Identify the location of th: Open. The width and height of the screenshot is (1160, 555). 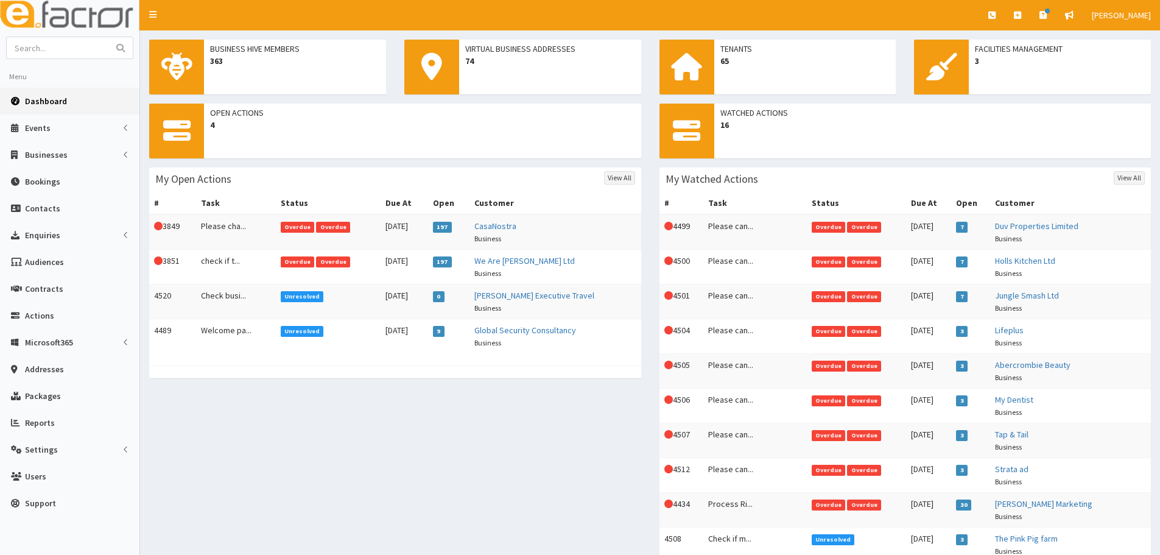
(970, 203).